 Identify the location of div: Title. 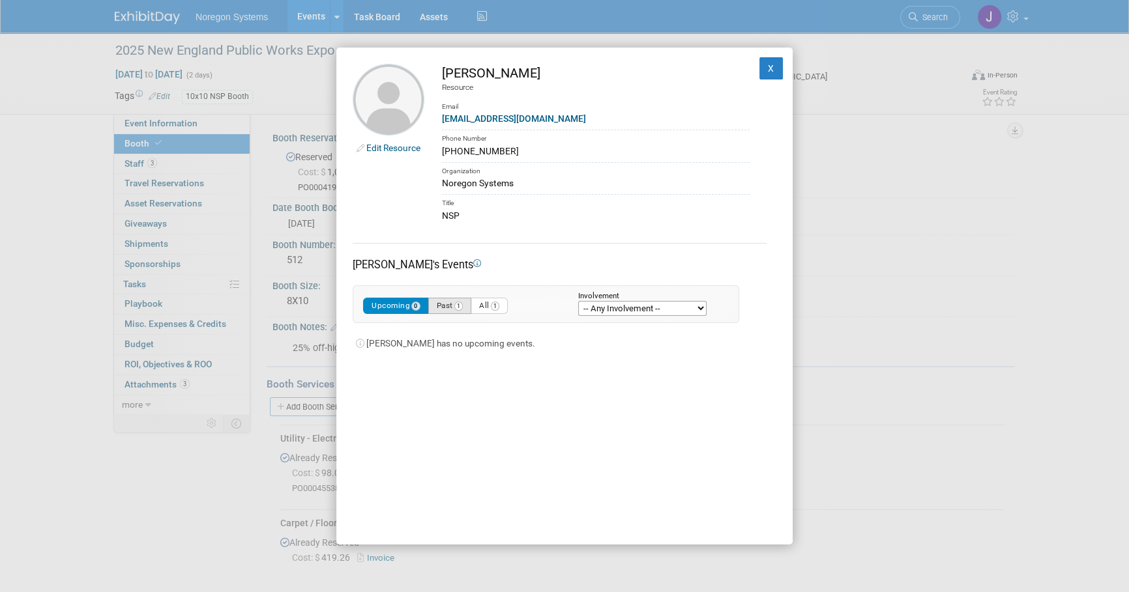
(596, 201).